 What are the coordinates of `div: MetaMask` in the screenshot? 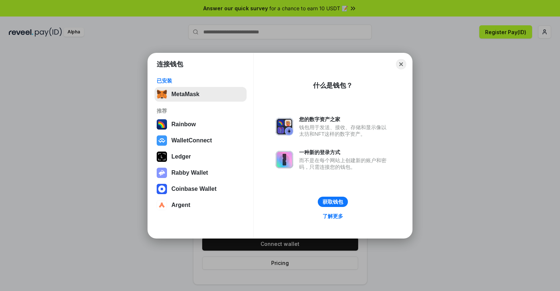 It's located at (185, 94).